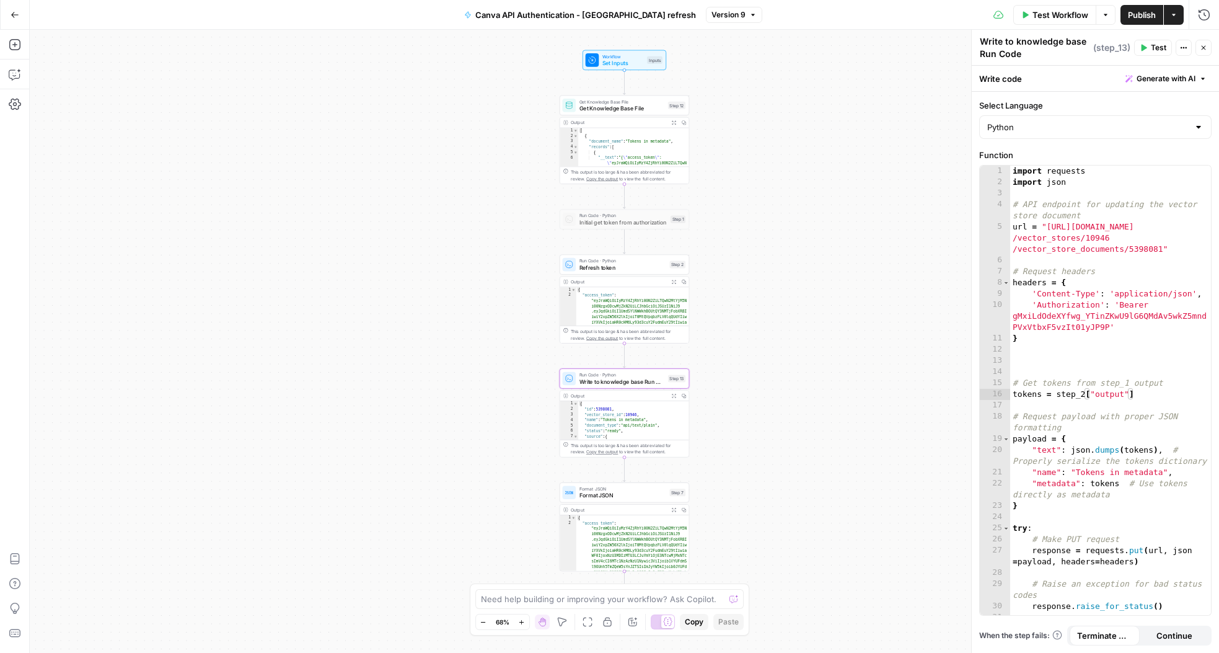 This screenshot has width=1219, height=653. What do you see at coordinates (624, 298) in the screenshot?
I see `div: Run Code · PythonRefresh tokenStep 2Output{ "access_token": "eyJraWQiOiIyMzY4ZjRhYi00N2ZiLTQwN2Mt...` at bounding box center [624, 298].